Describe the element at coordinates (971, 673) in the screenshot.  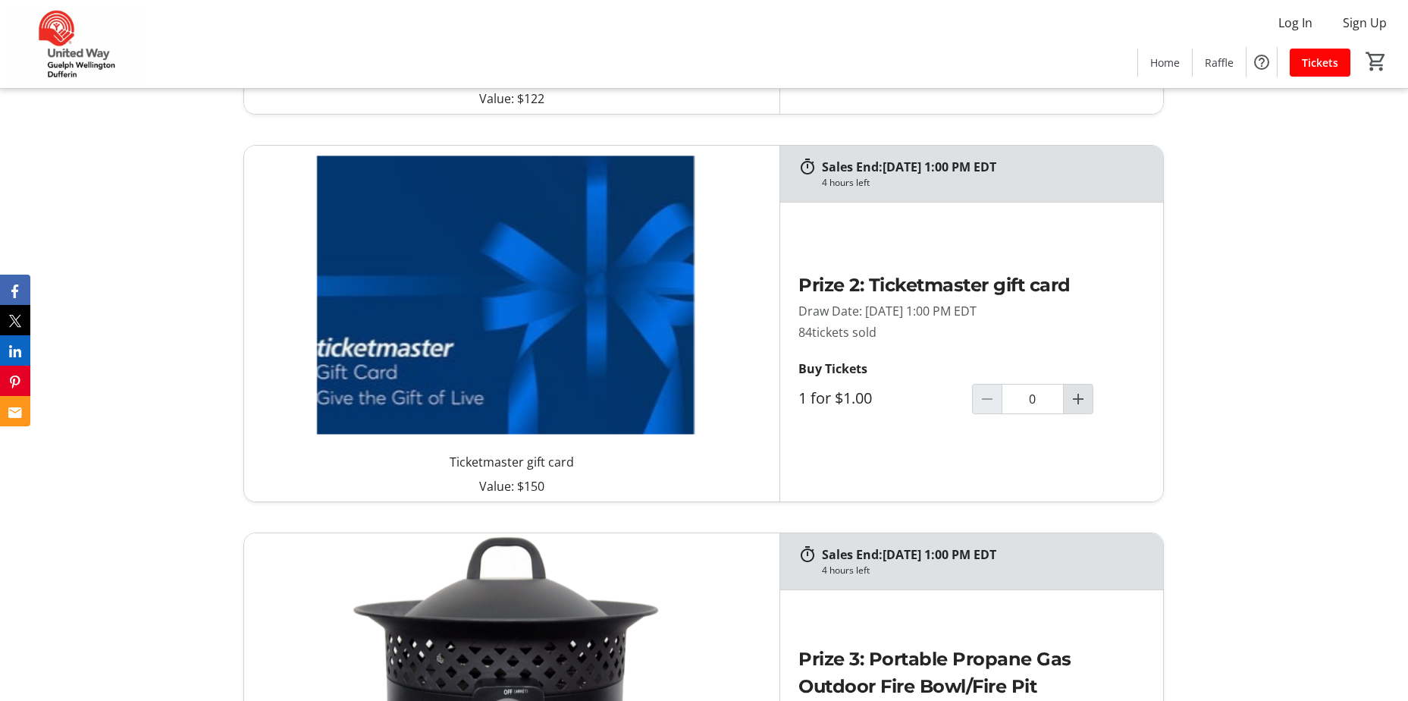
I see `h2: Prize 3: Portable Propane Gas Outdoor Fire Bowl/Fire Pit` at that location.